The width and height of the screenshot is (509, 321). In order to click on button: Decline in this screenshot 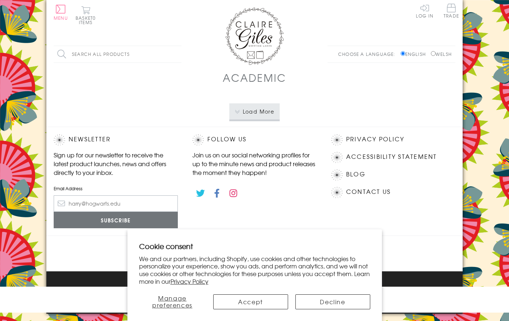, I will do `click(333, 302)`.